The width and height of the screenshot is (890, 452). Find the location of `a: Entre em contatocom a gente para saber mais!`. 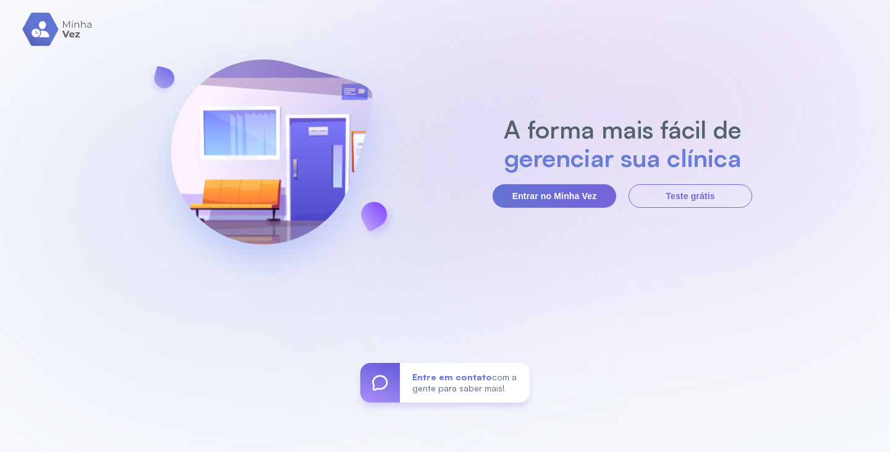

a: Entre em contatocom a gente para saber mais! is located at coordinates (445, 383).